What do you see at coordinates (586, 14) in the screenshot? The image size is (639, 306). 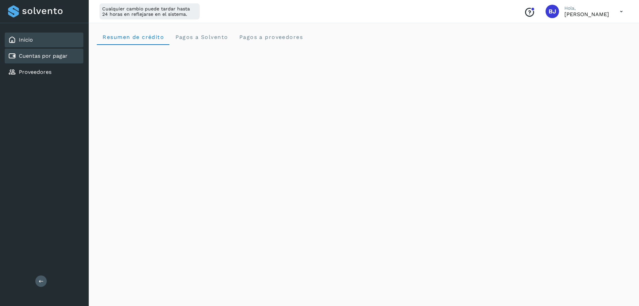 I see `p: Brayant Javier Rocha Martinez` at bounding box center [586, 14].